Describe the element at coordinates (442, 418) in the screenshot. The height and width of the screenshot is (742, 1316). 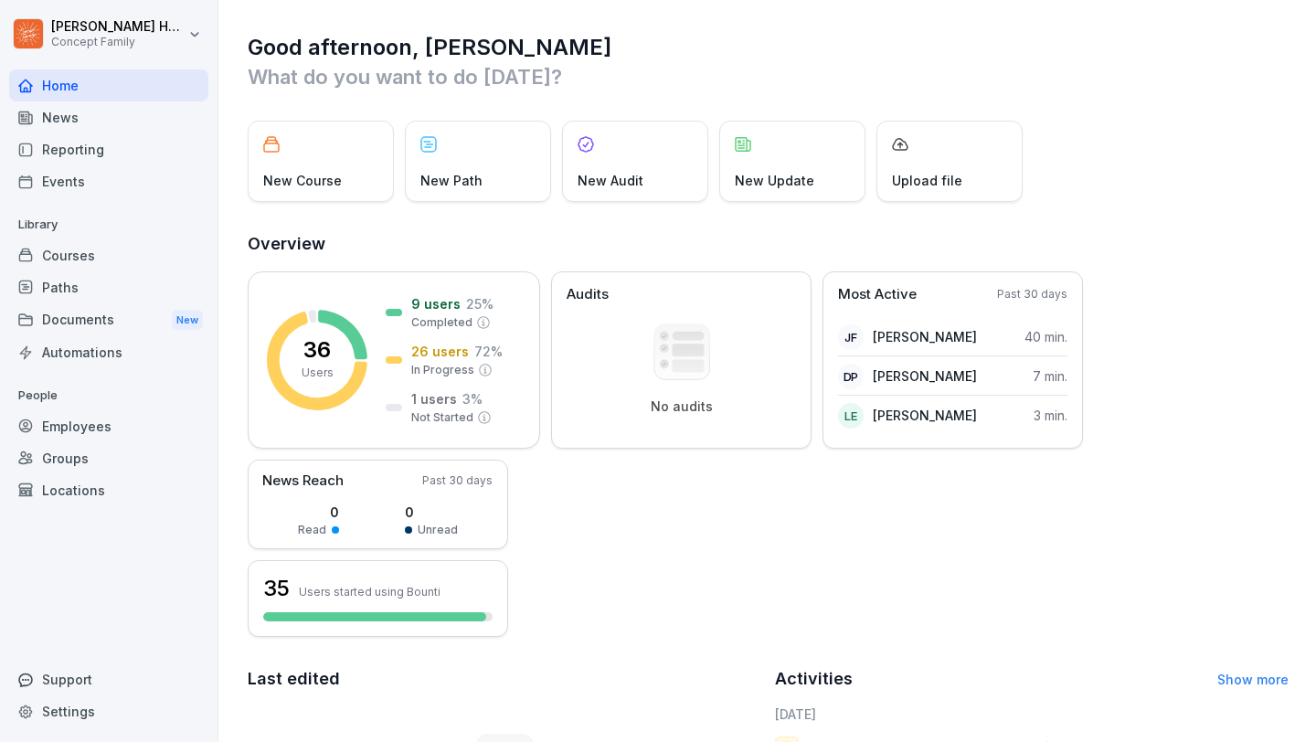
I see `p: Not Started` at that location.